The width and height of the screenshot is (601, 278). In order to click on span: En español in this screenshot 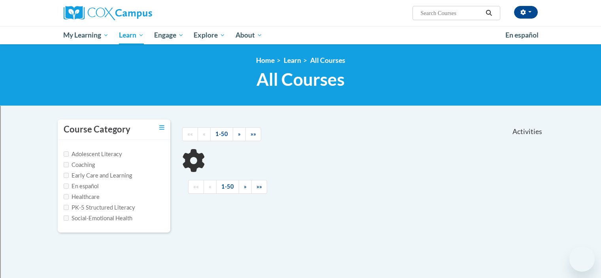, I will do `click(522, 35)`.